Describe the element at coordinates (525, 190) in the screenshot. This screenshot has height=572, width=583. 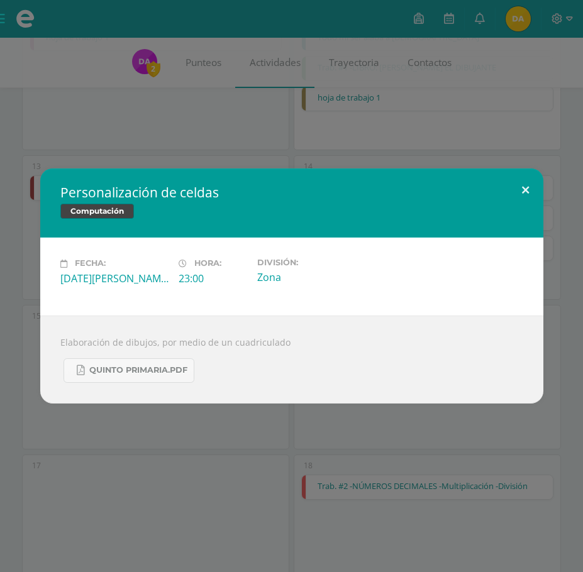
I see `button: Close (Esc)` at that location.